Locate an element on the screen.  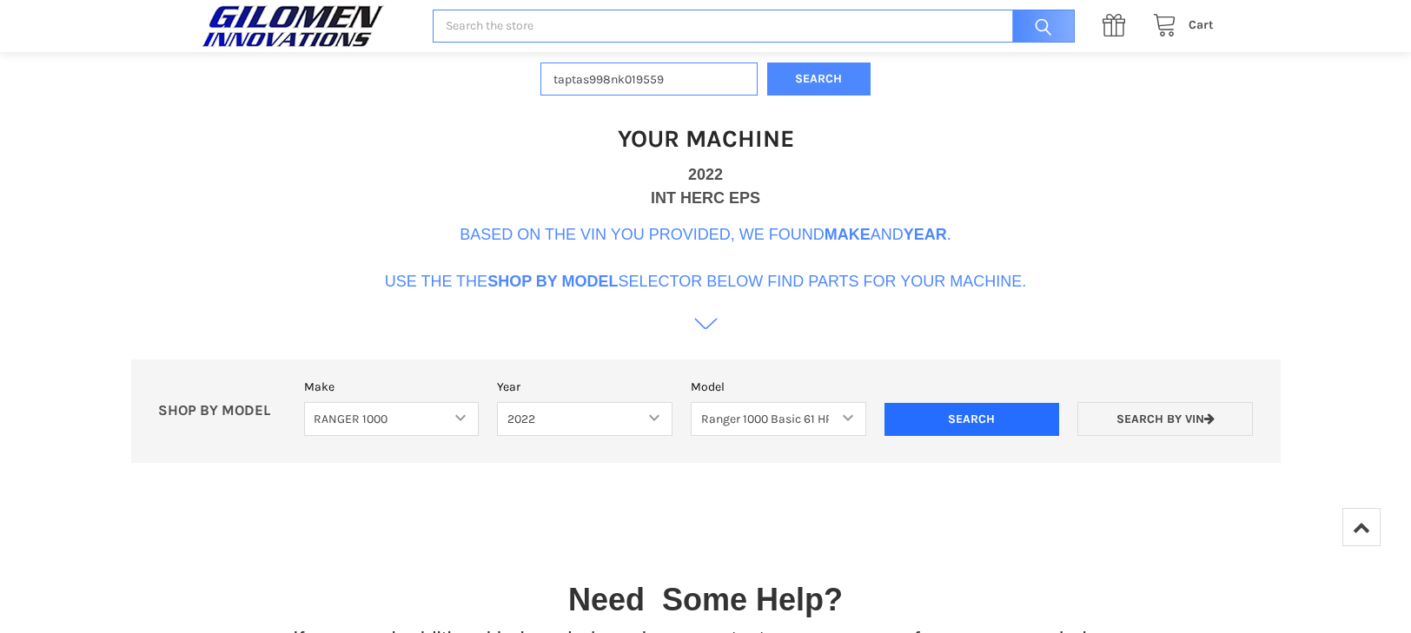
label: Year is located at coordinates (585, 387).